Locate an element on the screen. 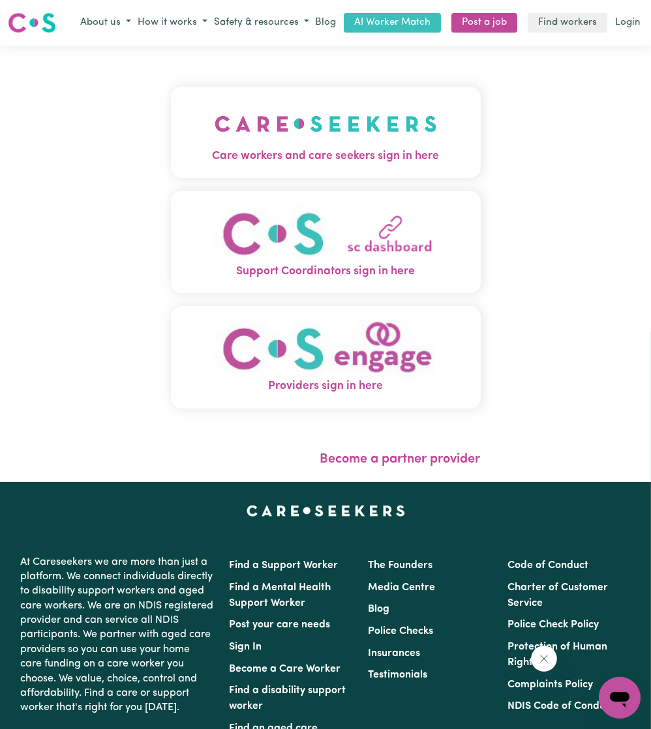 This screenshot has height=729, width=651. button: Care workers and care seekers sign in here is located at coordinates (325, 132).